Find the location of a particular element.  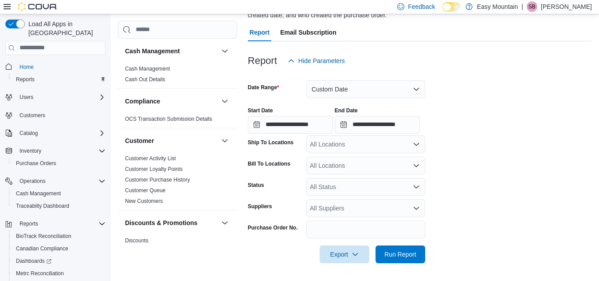

button: Purchase Orders is located at coordinates (59, 163).